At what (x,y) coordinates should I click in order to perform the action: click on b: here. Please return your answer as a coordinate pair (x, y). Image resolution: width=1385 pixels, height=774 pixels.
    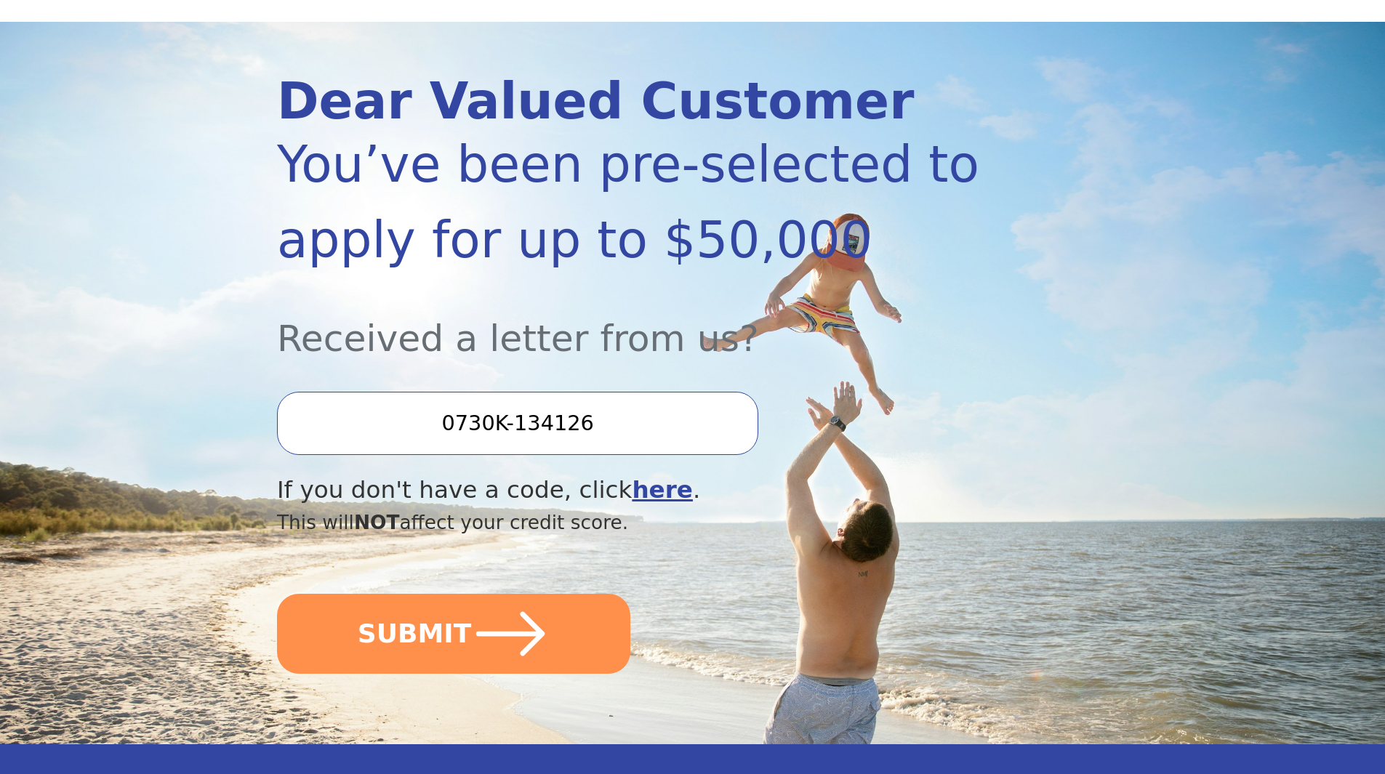
    Looking at the image, I should click on (662, 490).